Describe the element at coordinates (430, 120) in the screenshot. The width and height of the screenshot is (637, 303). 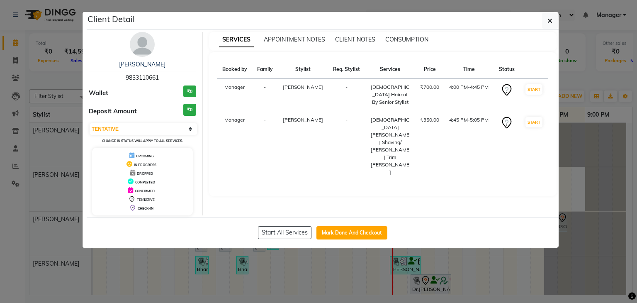
I see `div: ₹350.00` at that location.